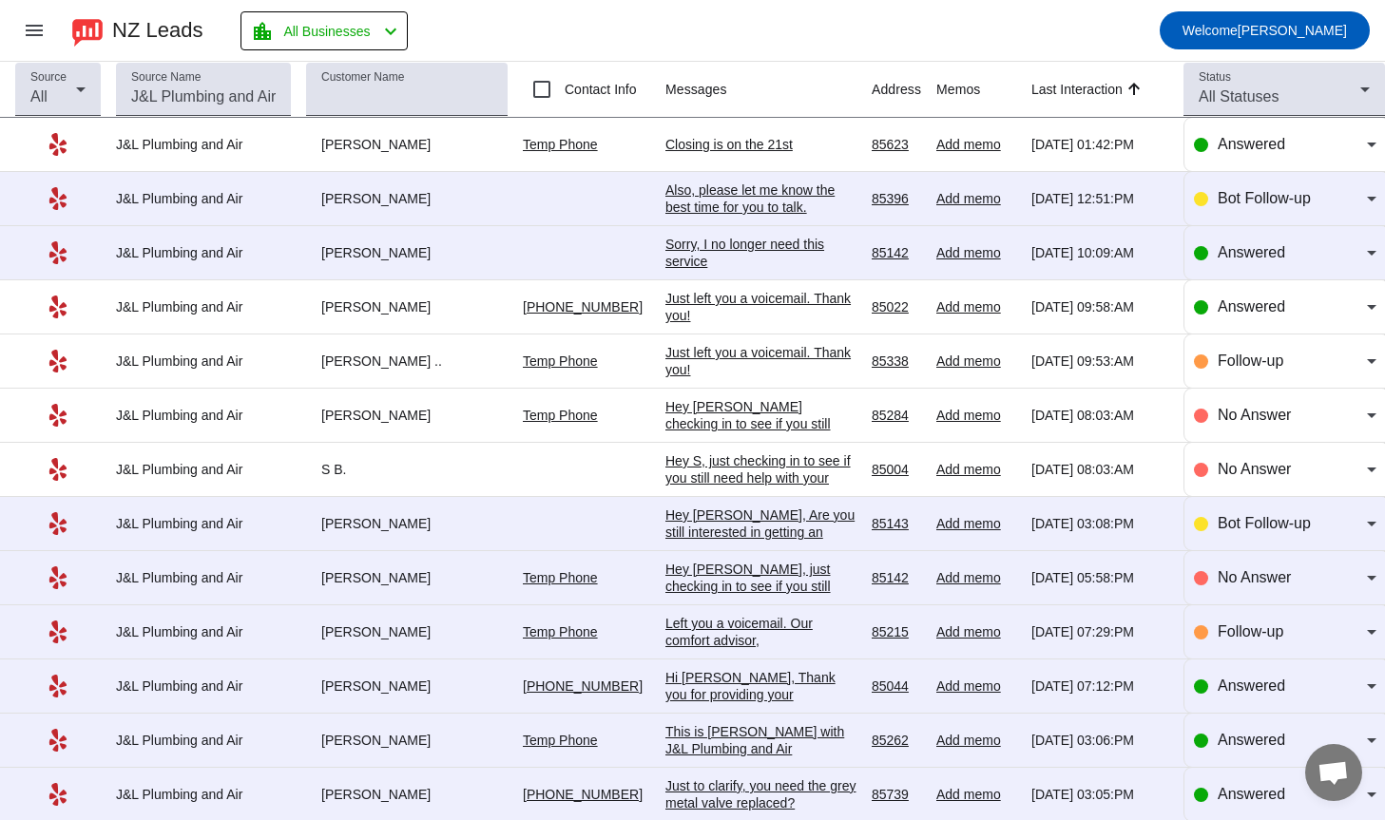 The height and width of the screenshot is (820, 1385). I want to click on div: S B., so click(407, 470).